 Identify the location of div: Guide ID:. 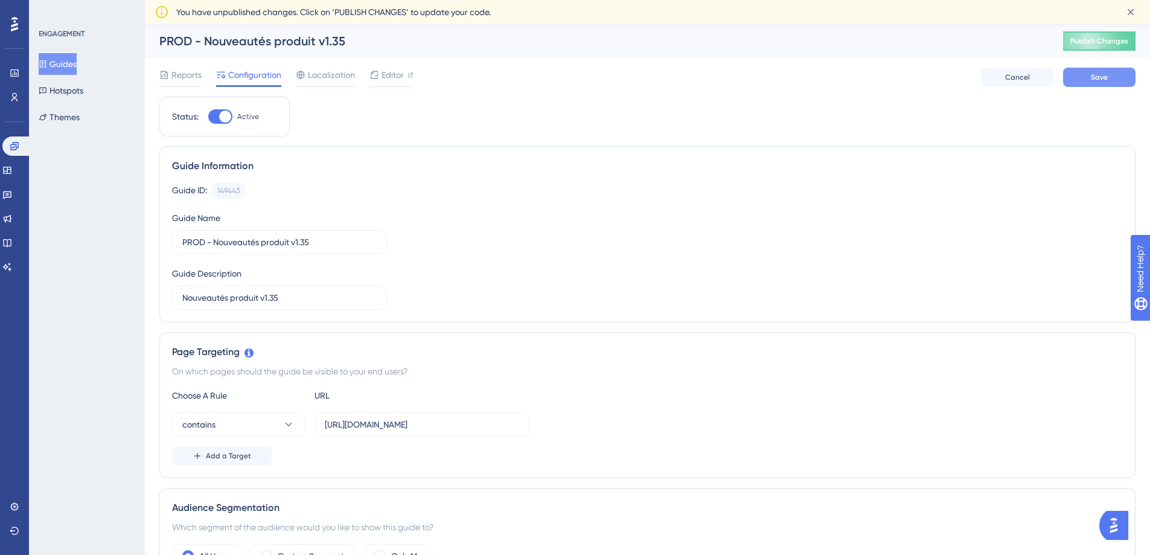
(190, 191).